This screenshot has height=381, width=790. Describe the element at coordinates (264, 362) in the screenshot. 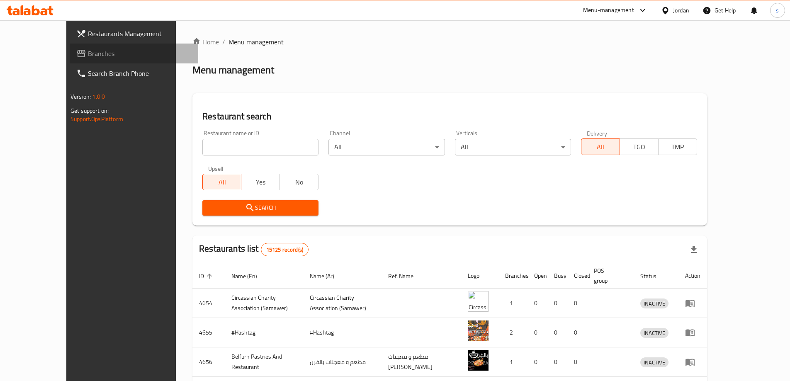

I see `td: Belfurn Pastries And Restaurant` at that location.